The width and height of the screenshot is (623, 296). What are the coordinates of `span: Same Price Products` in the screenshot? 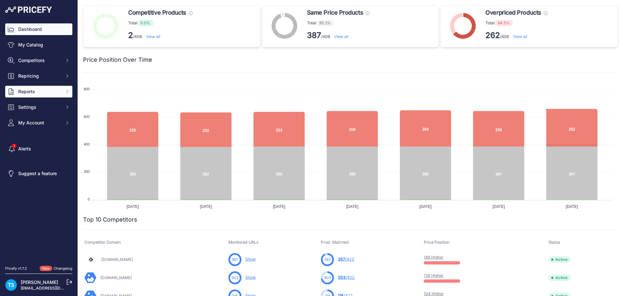 It's located at (335, 13).